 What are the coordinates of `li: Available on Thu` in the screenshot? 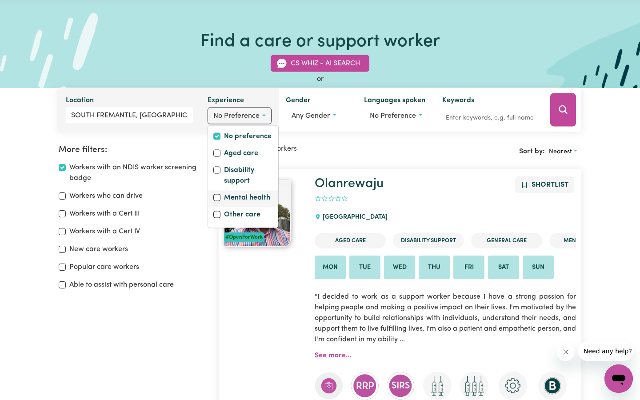 It's located at (434, 267).